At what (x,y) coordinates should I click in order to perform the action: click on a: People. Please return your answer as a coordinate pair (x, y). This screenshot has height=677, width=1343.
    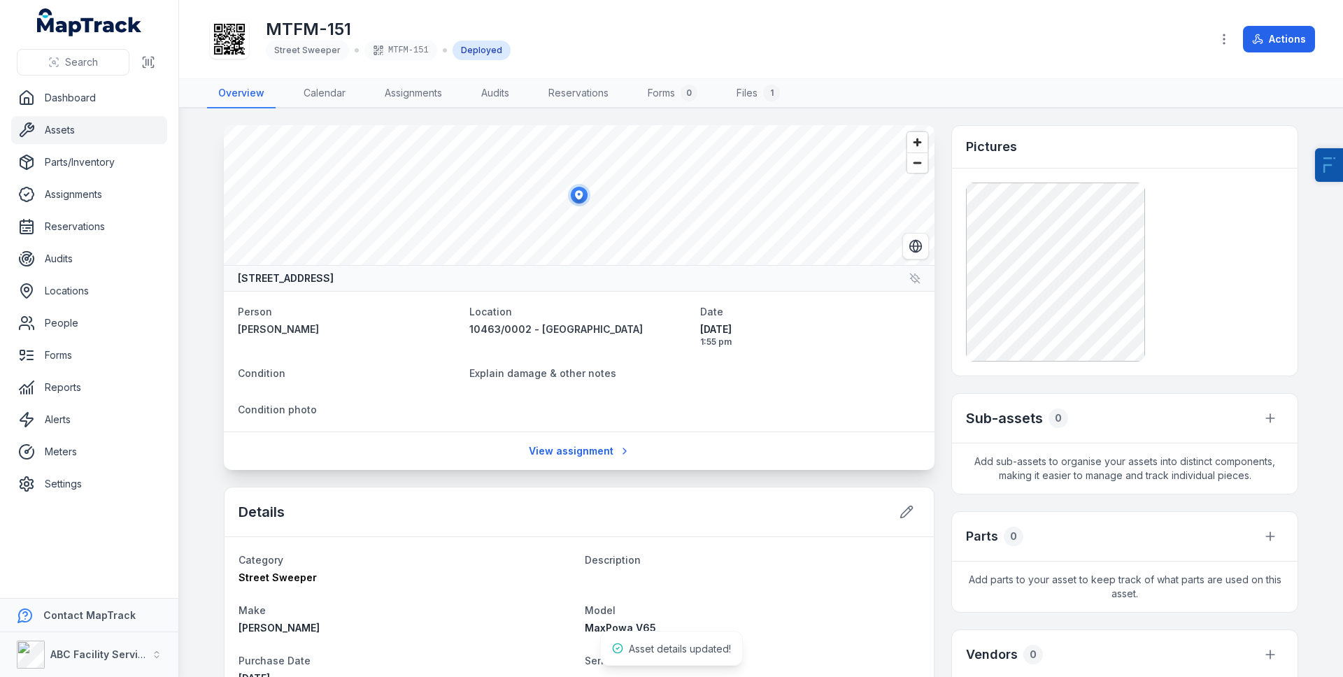
    Looking at the image, I should click on (89, 323).